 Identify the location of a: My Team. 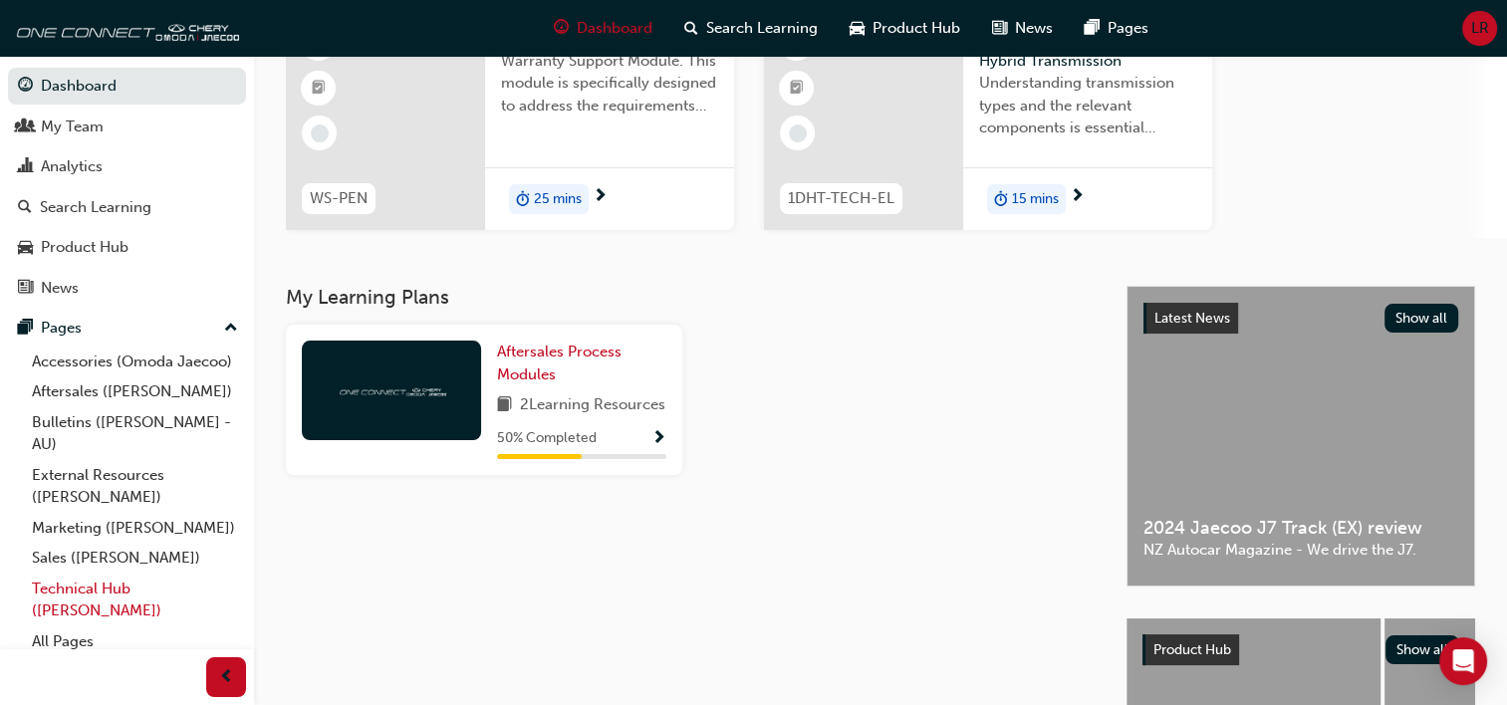
(127, 127).